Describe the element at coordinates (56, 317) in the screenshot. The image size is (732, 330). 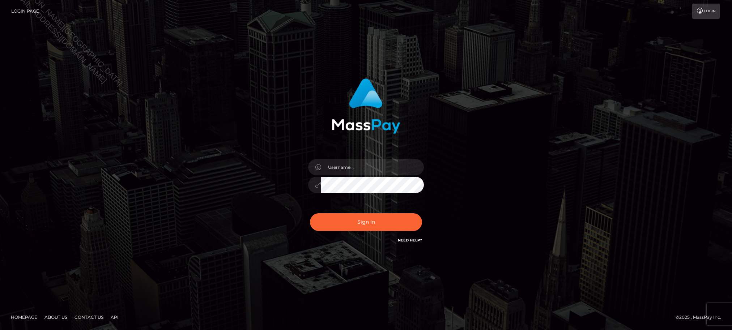
I see `a: About Us` at that location.